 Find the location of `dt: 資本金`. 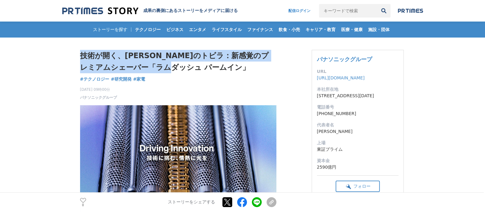

dt: 資本金 is located at coordinates (358, 160).